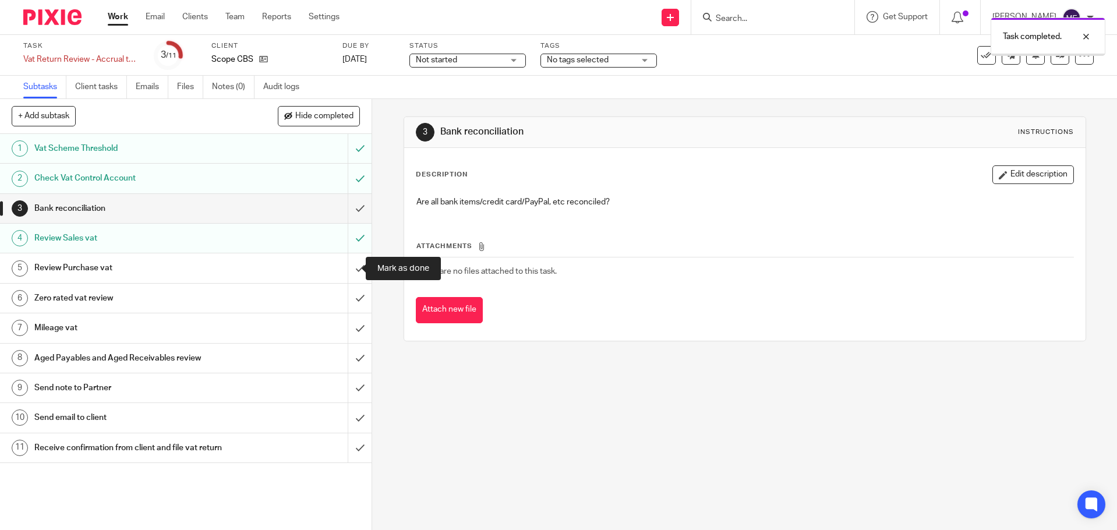 Image resolution: width=1117 pixels, height=530 pixels. What do you see at coordinates (285, 87) in the screenshot?
I see `a: Audit logs` at bounding box center [285, 87].